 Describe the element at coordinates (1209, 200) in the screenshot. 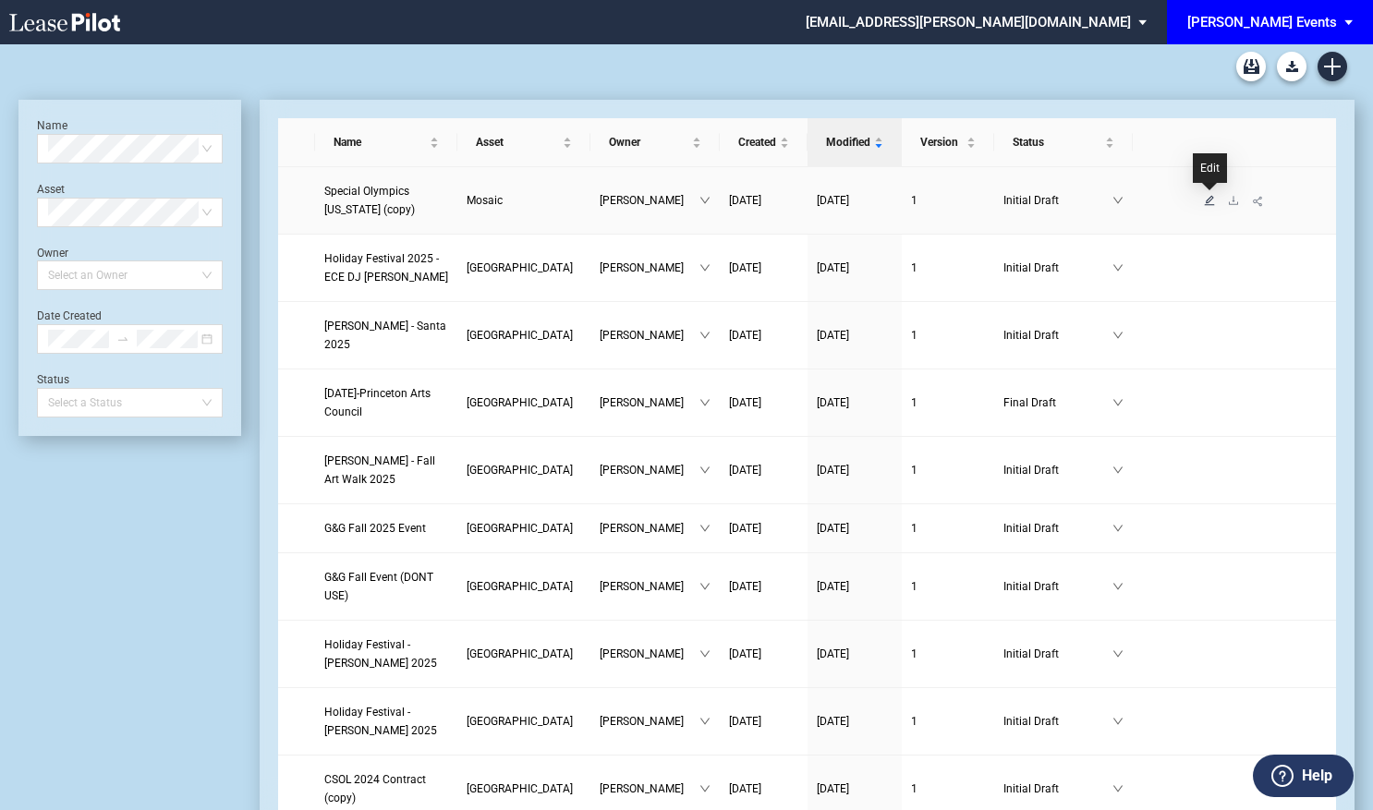

I see `a: edit` at that location.